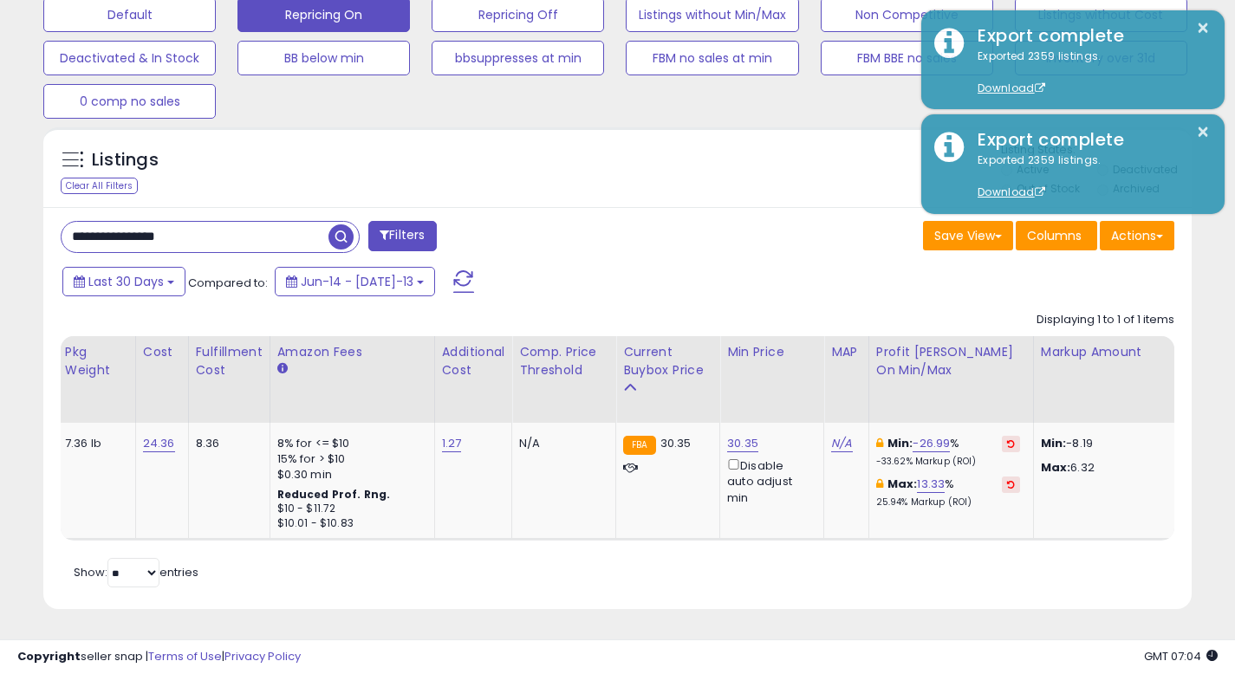  What do you see at coordinates (639, 445) in the screenshot?
I see `small: FBA` at bounding box center [639, 445].